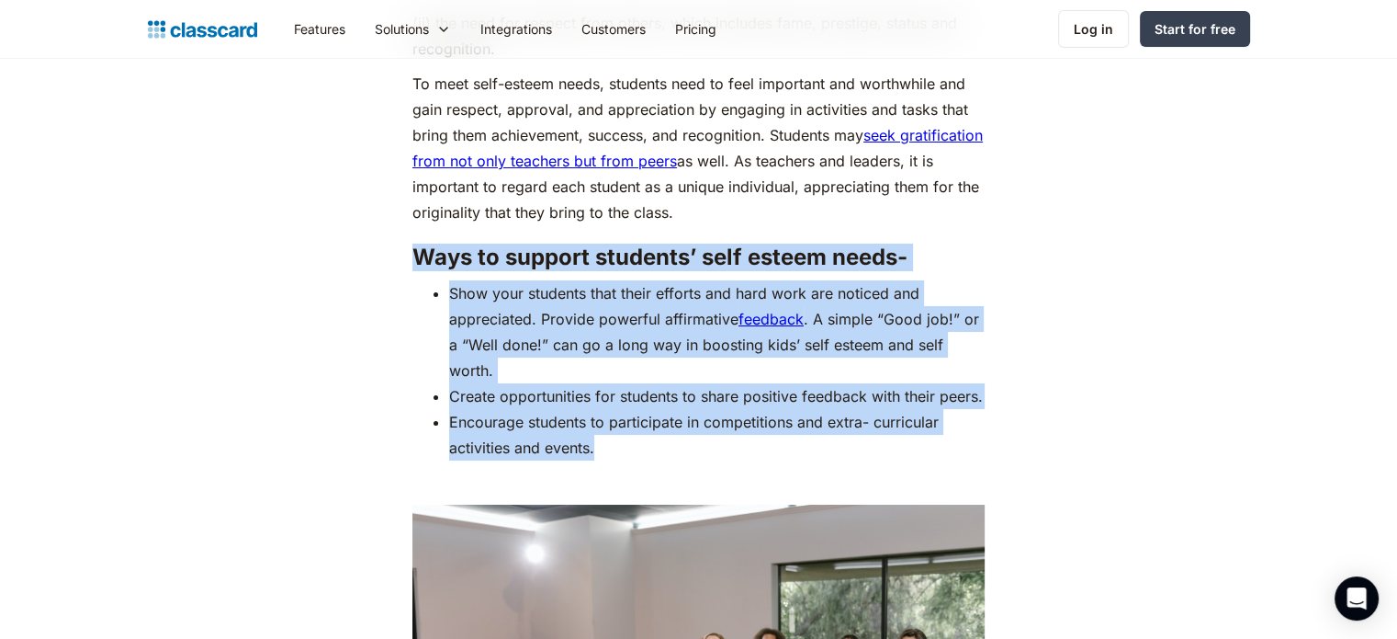 The image size is (1397, 639). What do you see at coordinates (1093, 28) in the screenshot?
I see `div: Log in` at bounding box center [1093, 28].